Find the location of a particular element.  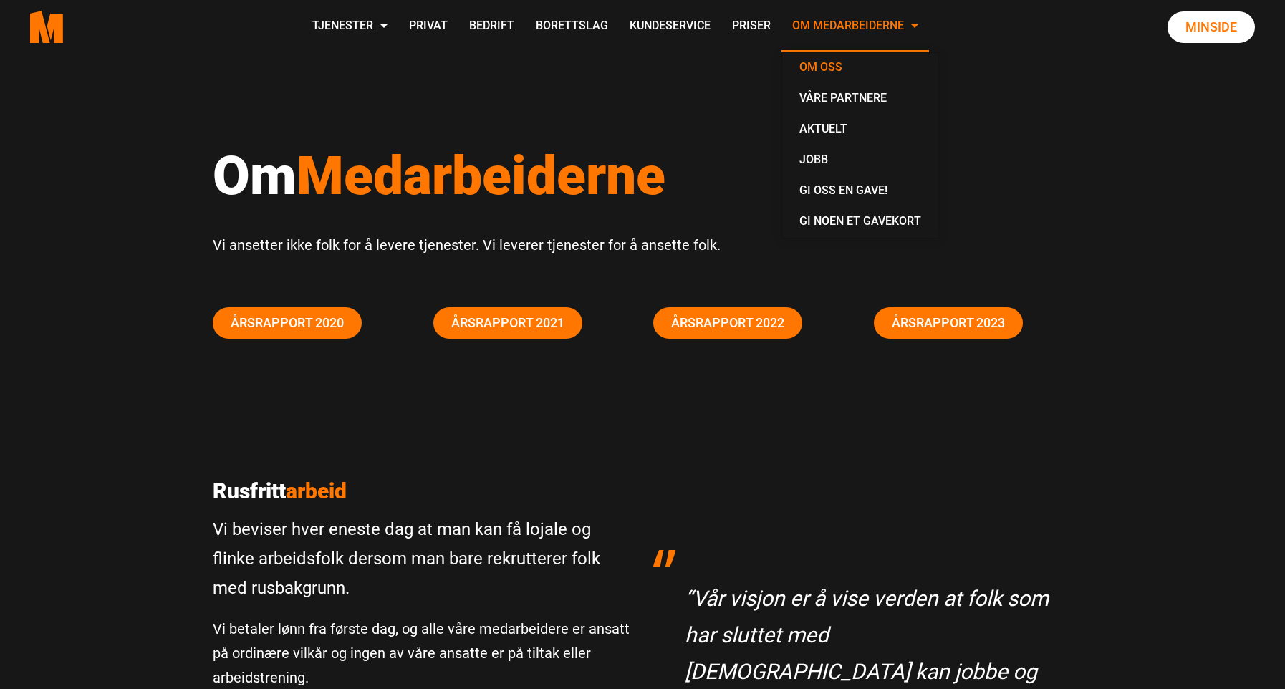

a: Gi oss en gave! is located at coordinates (860, 191).